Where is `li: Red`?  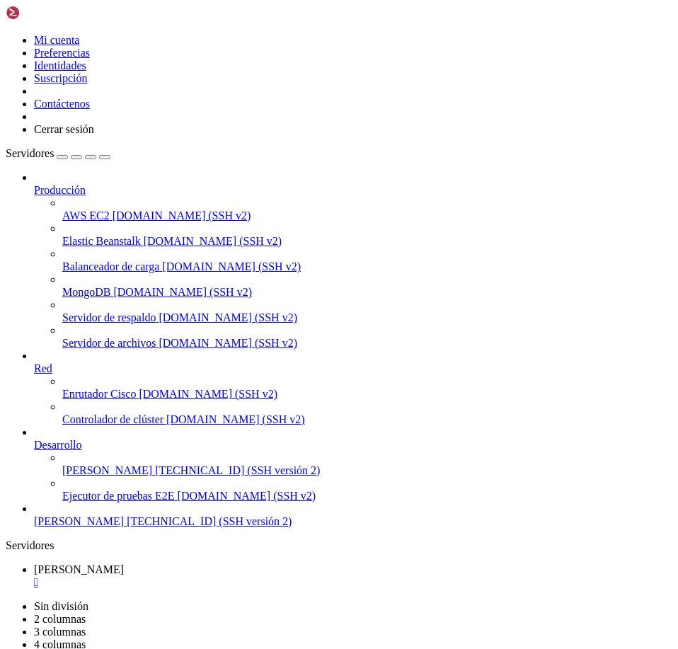
li: Red is located at coordinates (353, 388).